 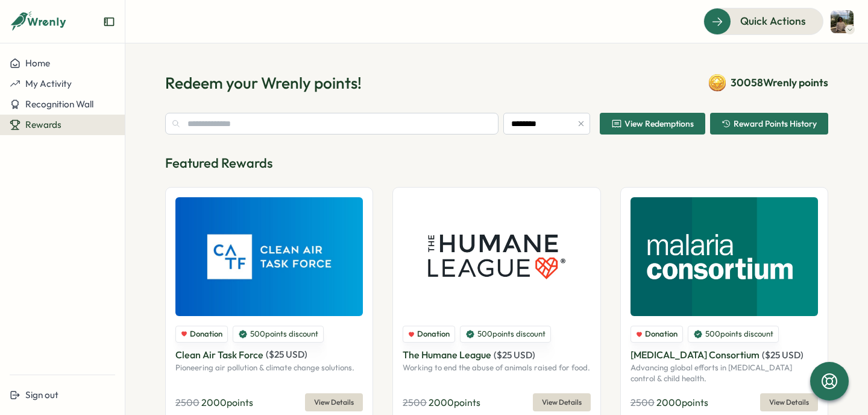 What do you see at coordinates (769, 124) in the screenshot?
I see `button: Reward Points History` at bounding box center [769, 124].